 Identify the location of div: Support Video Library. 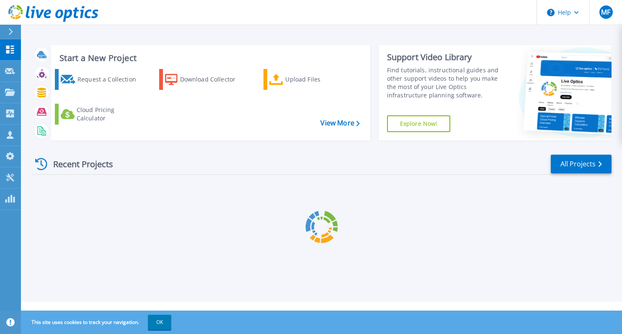
(445, 57).